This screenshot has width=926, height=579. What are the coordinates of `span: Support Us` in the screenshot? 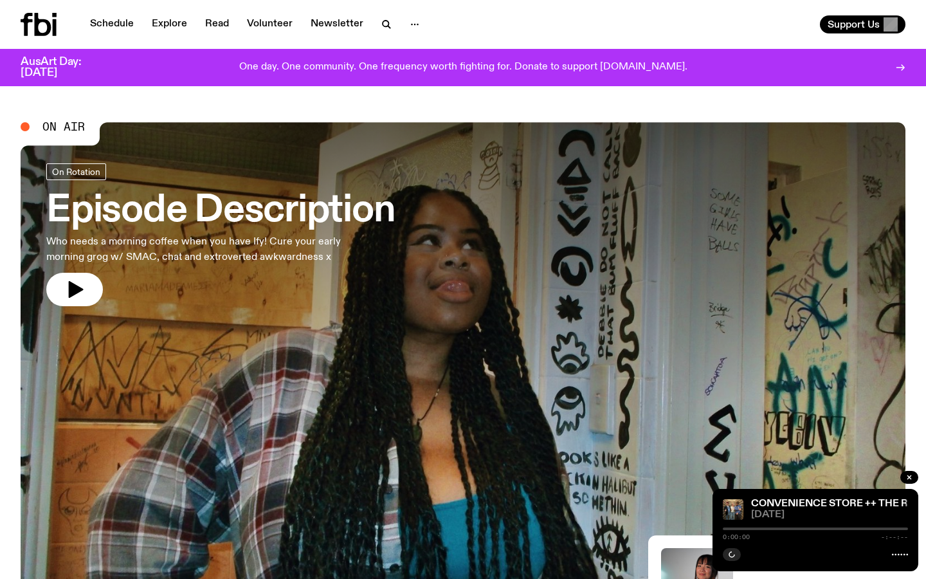 It's located at (854, 24).